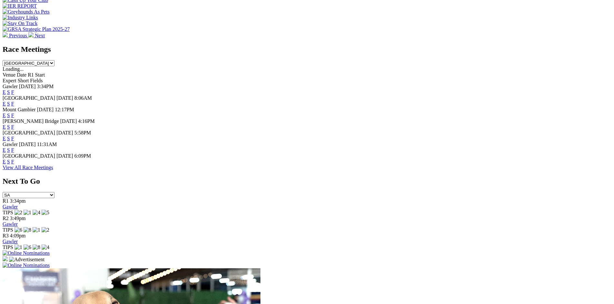 The height and width of the screenshot is (304, 614). Describe the element at coordinates (27, 260) in the screenshot. I see `img: Advertisement` at that location.